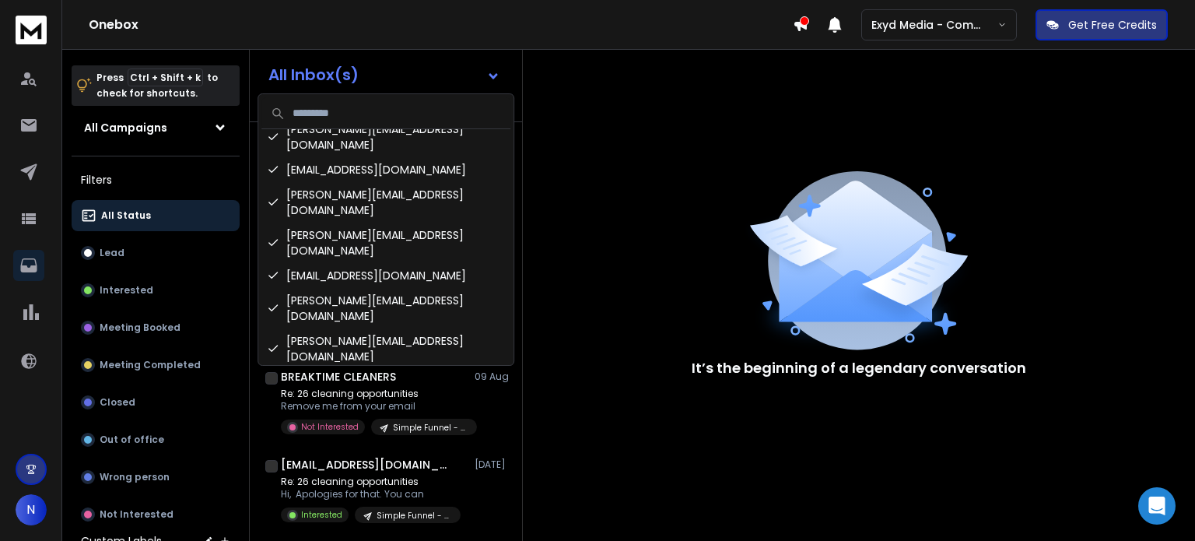  Describe the element at coordinates (125, 128) in the screenshot. I see `h1: All Campaigns` at that location.